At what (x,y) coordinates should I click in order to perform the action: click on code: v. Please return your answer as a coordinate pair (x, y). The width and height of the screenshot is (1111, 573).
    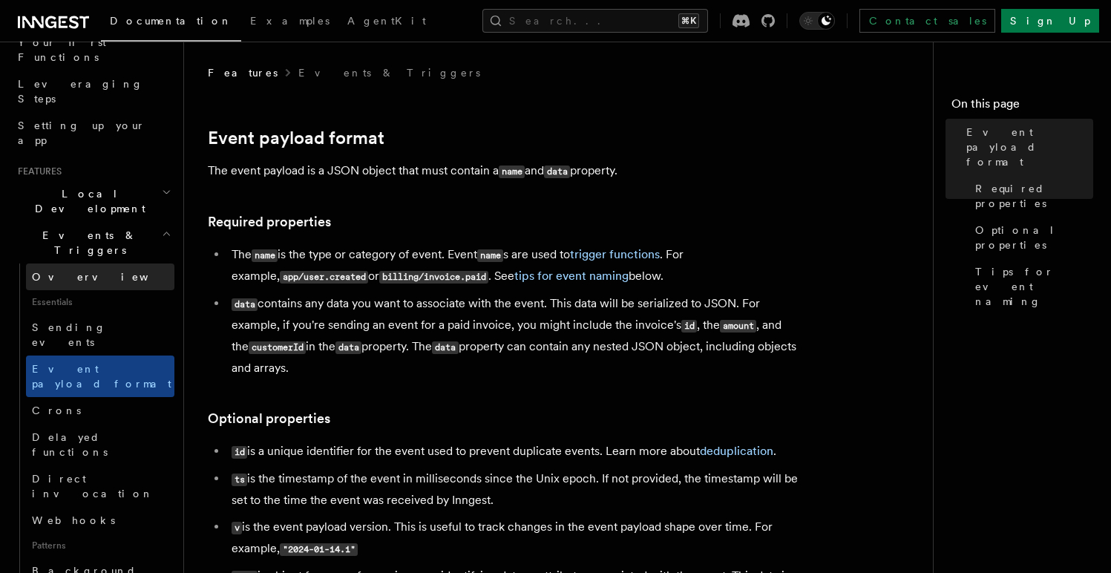
    Looking at the image, I should click on (237, 528).